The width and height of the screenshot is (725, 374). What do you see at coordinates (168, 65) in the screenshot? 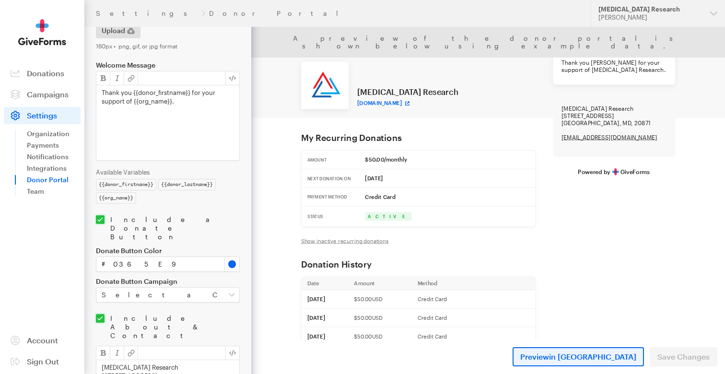
I see `label: Welcome Message` at bounding box center [168, 65].